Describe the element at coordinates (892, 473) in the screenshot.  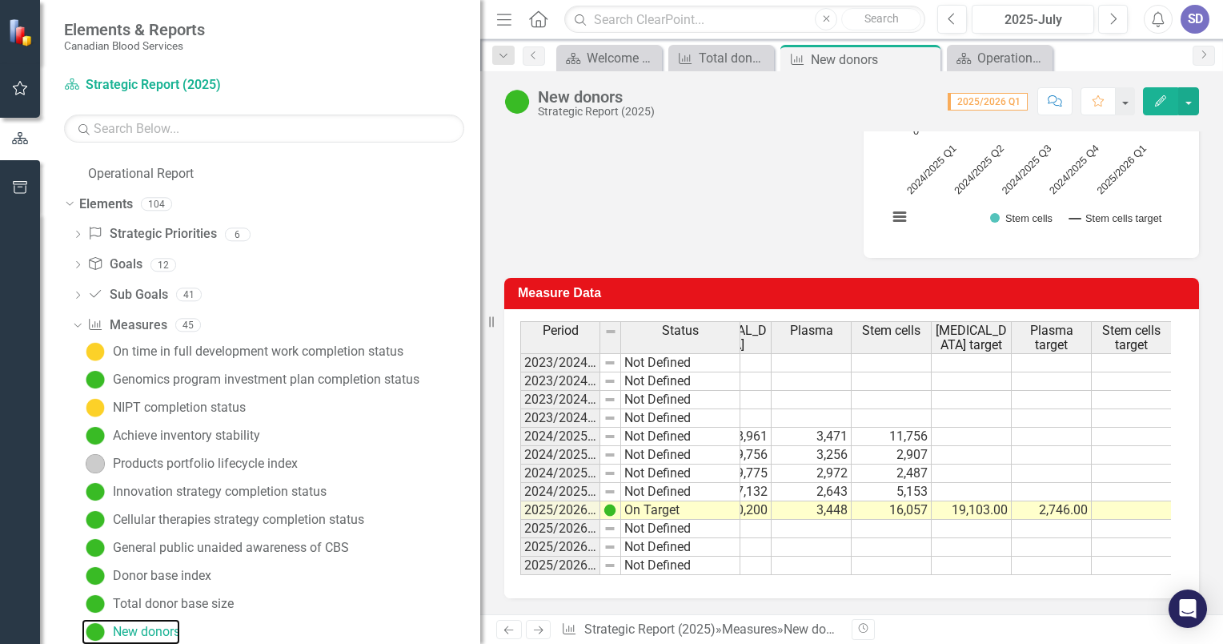
I see `td: 2,487` at that location.